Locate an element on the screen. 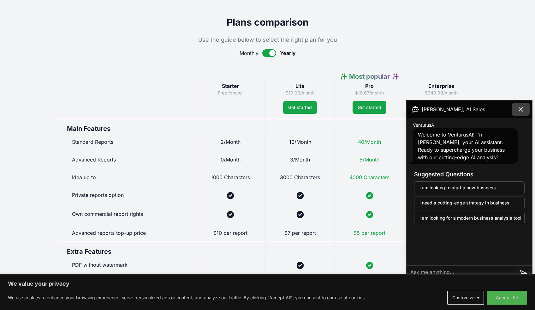  div: Private reports option is located at coordinates (126, 196).